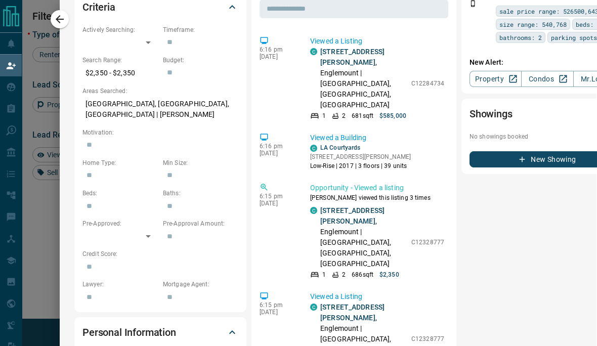 The width and height of the screenshot is (597, 346). Describe the element at coordinates (427, 83) in the screenshot. I see `p: C12284734` at that location.